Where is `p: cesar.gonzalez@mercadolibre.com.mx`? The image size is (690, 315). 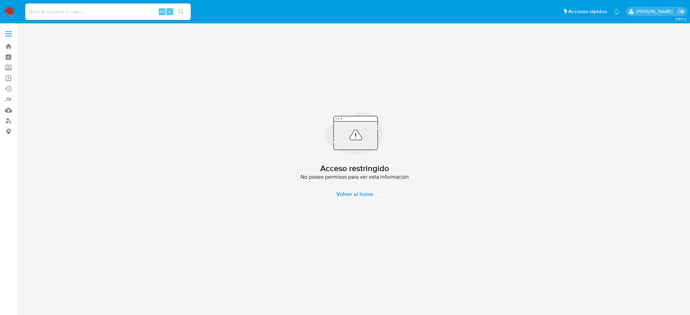 p: cesar.gonzalez@mercadolibre.com.mx is located at coordinates (655, 11).